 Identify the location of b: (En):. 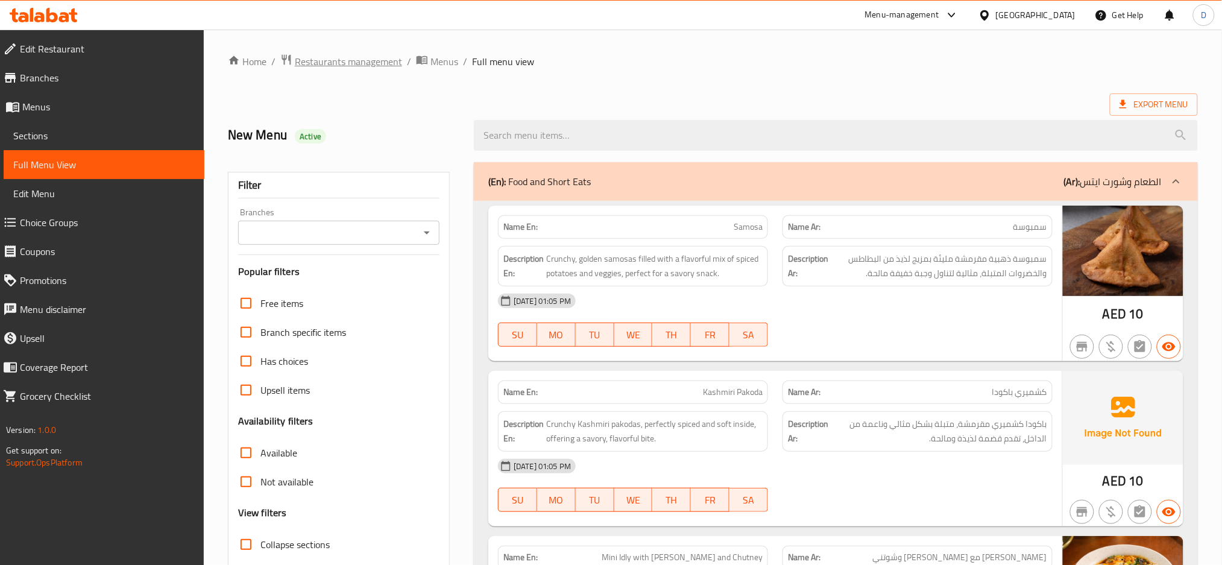
(497, 181).